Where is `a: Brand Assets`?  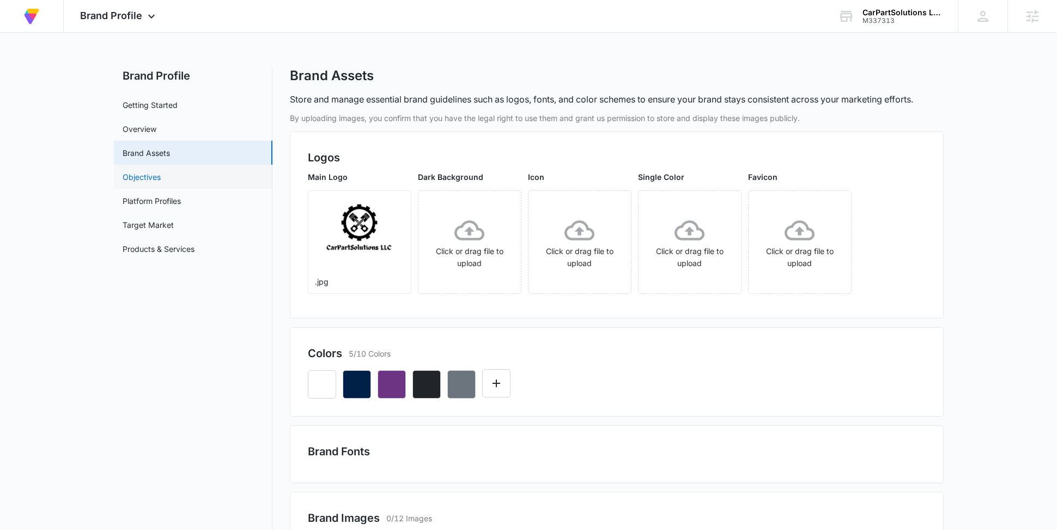 a: Brand Assets is located at coordinates (146, 153).